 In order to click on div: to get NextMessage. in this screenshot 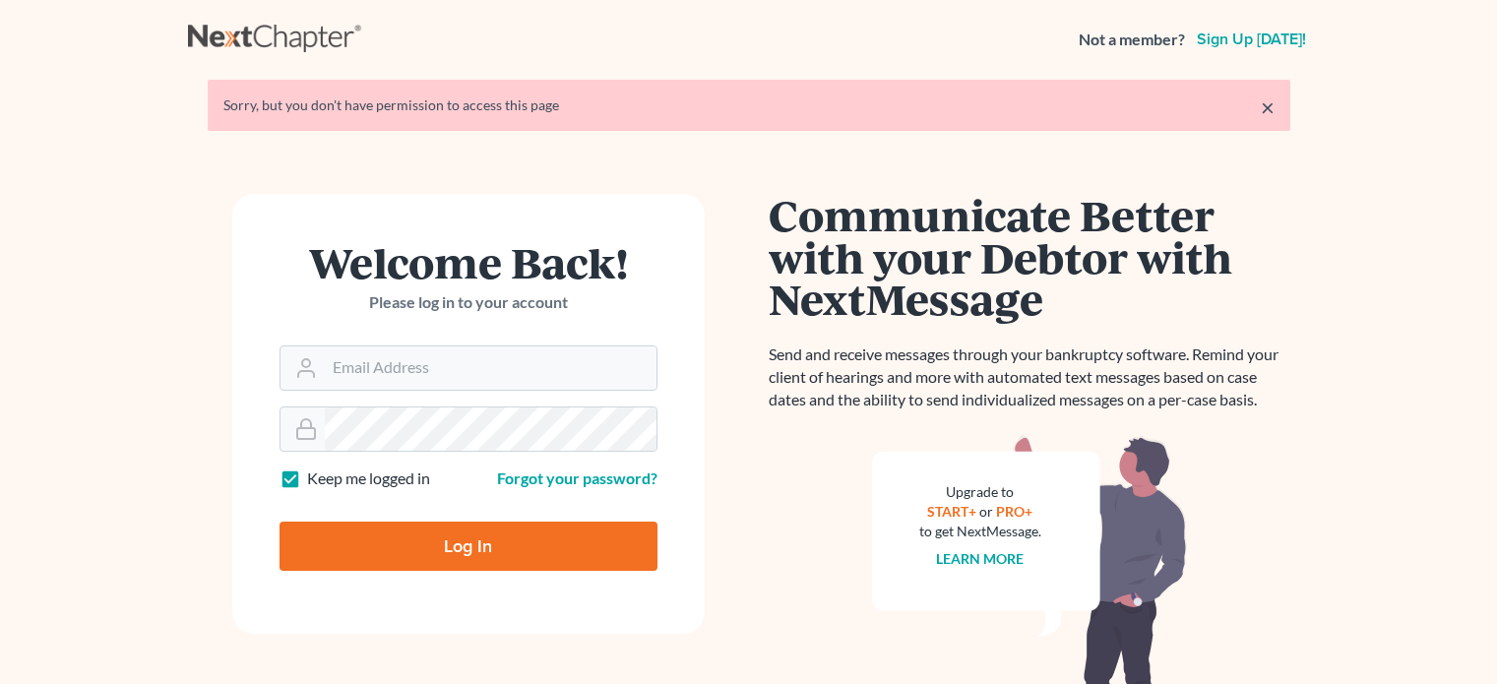, I will do `click(980, 532)`.